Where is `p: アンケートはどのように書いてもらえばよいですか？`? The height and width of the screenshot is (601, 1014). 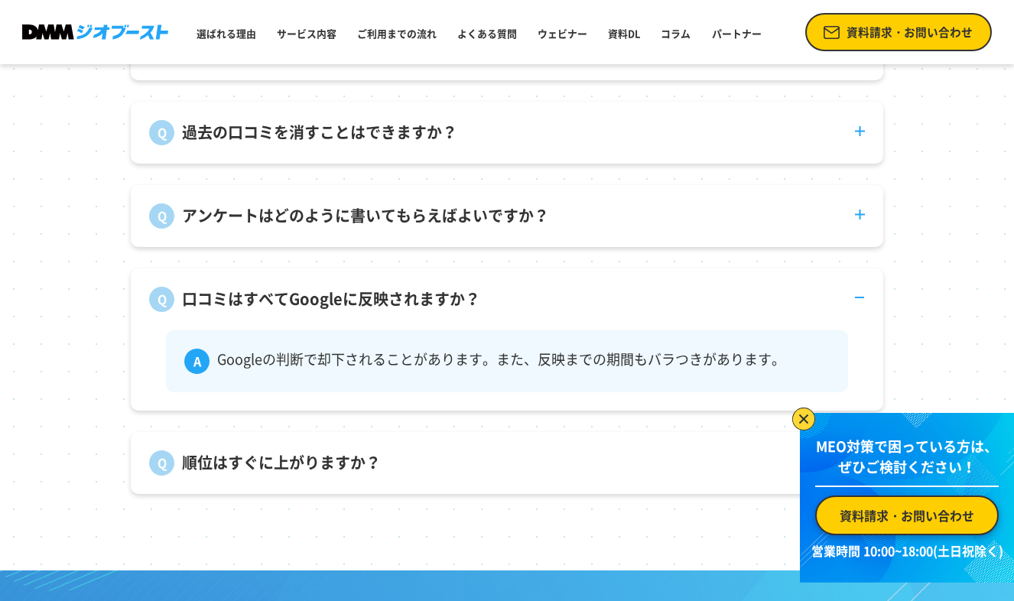 p: アンケートはどのように書いてもらえばよいですか？ is located at coordinates (365, 216).